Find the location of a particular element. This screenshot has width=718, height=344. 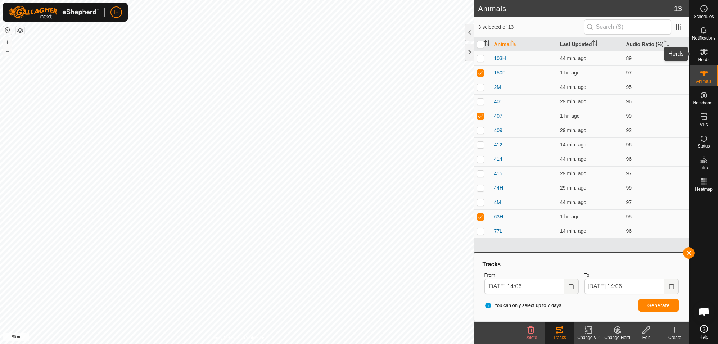

span: Heatmap is located at coordinates (704, 189).